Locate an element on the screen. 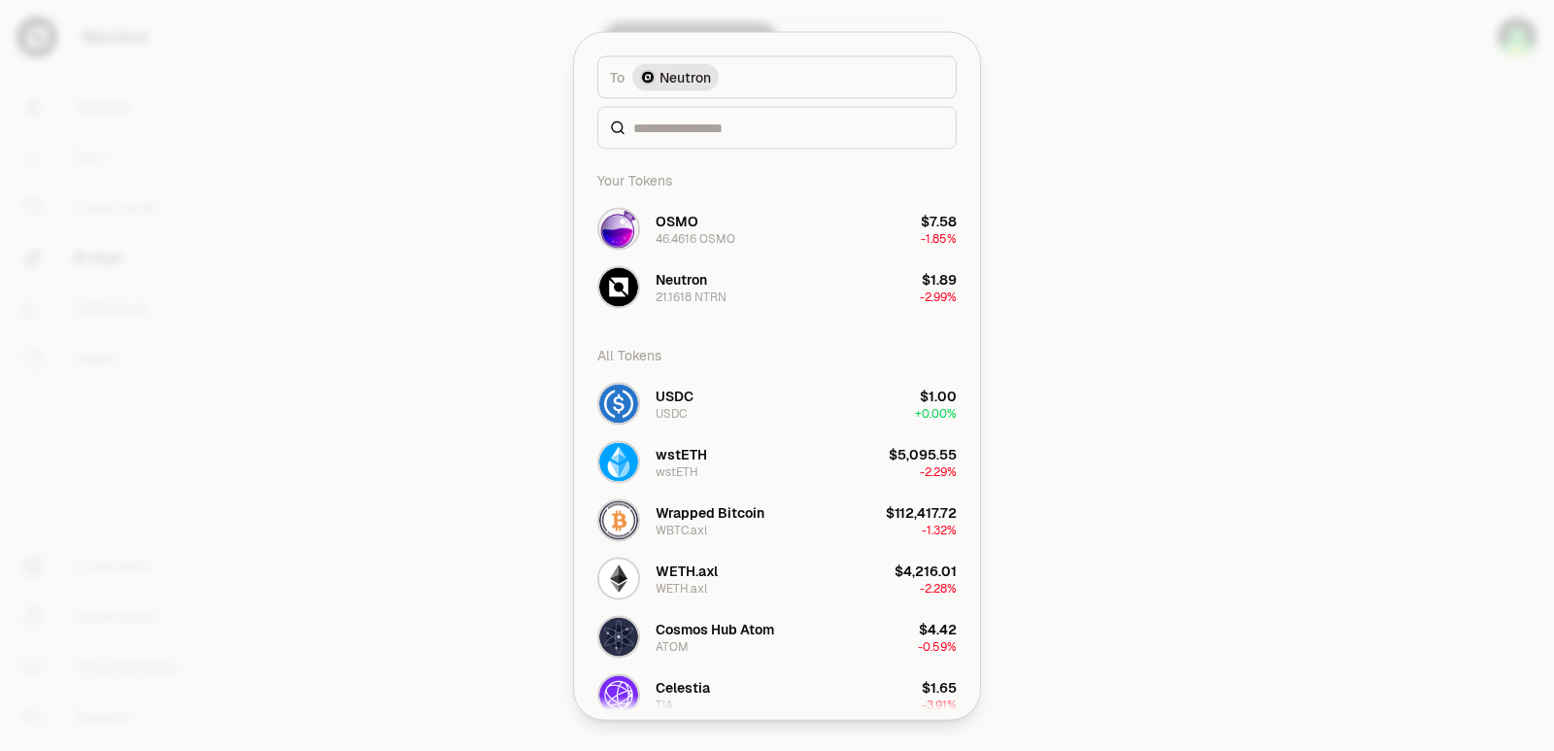 This screenshot has height=751, width=1554. div: $5,095.55 is located at coordinates (923, 454).